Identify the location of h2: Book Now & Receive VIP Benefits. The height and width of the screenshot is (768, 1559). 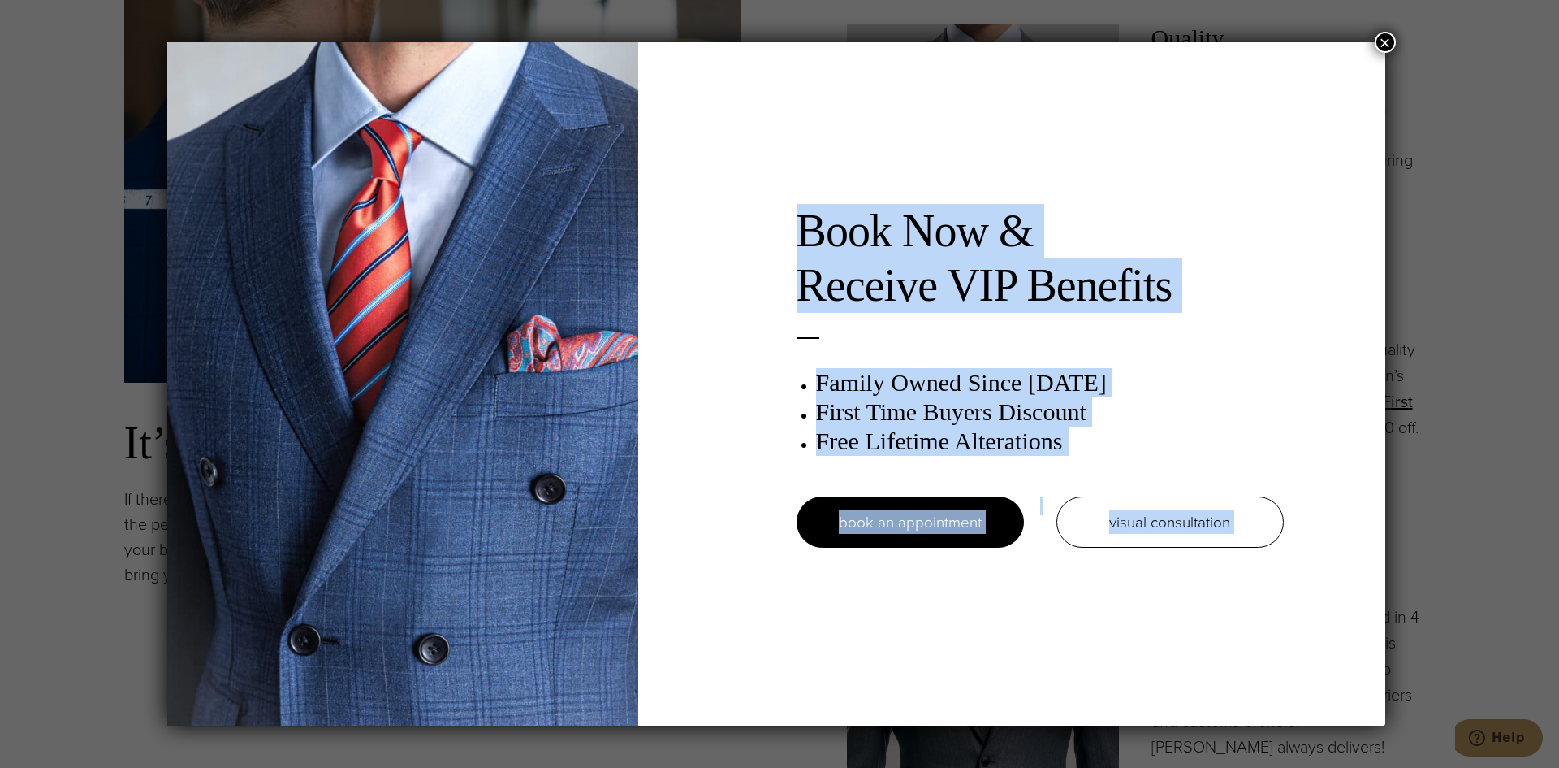
(1040, 258).